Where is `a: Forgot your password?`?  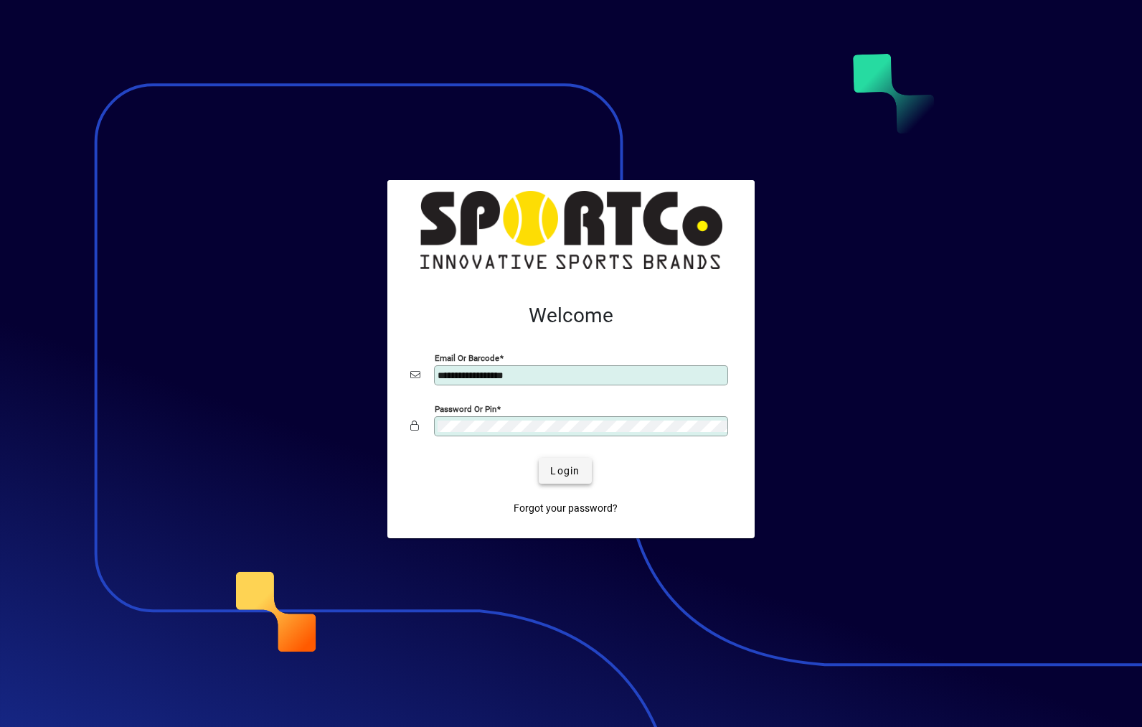 a: Forgot your password? is located at coordinates (565, 508).